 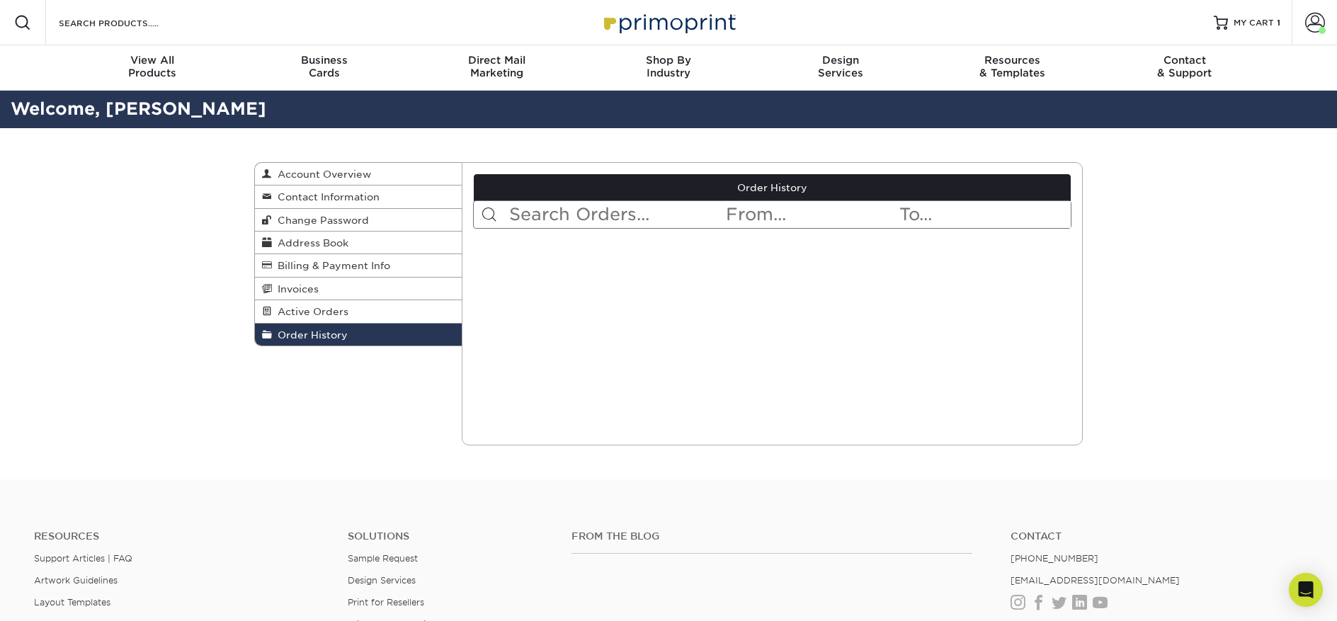 I want to click on div: Industry, so click(x=668, y=67).